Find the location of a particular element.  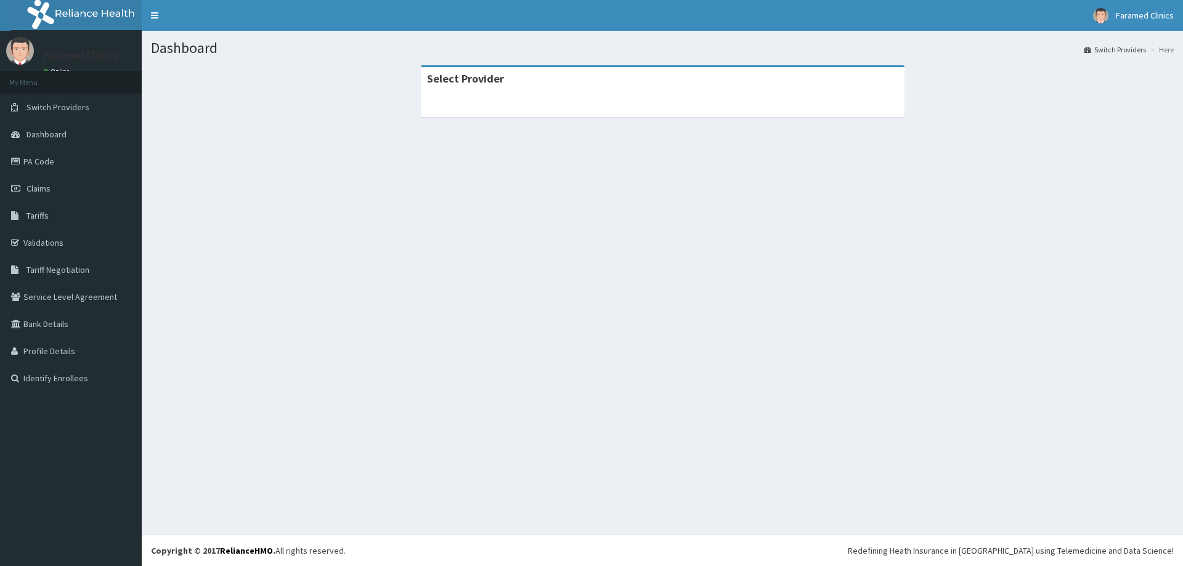

span: Claims is located at coordinates (38, 189).